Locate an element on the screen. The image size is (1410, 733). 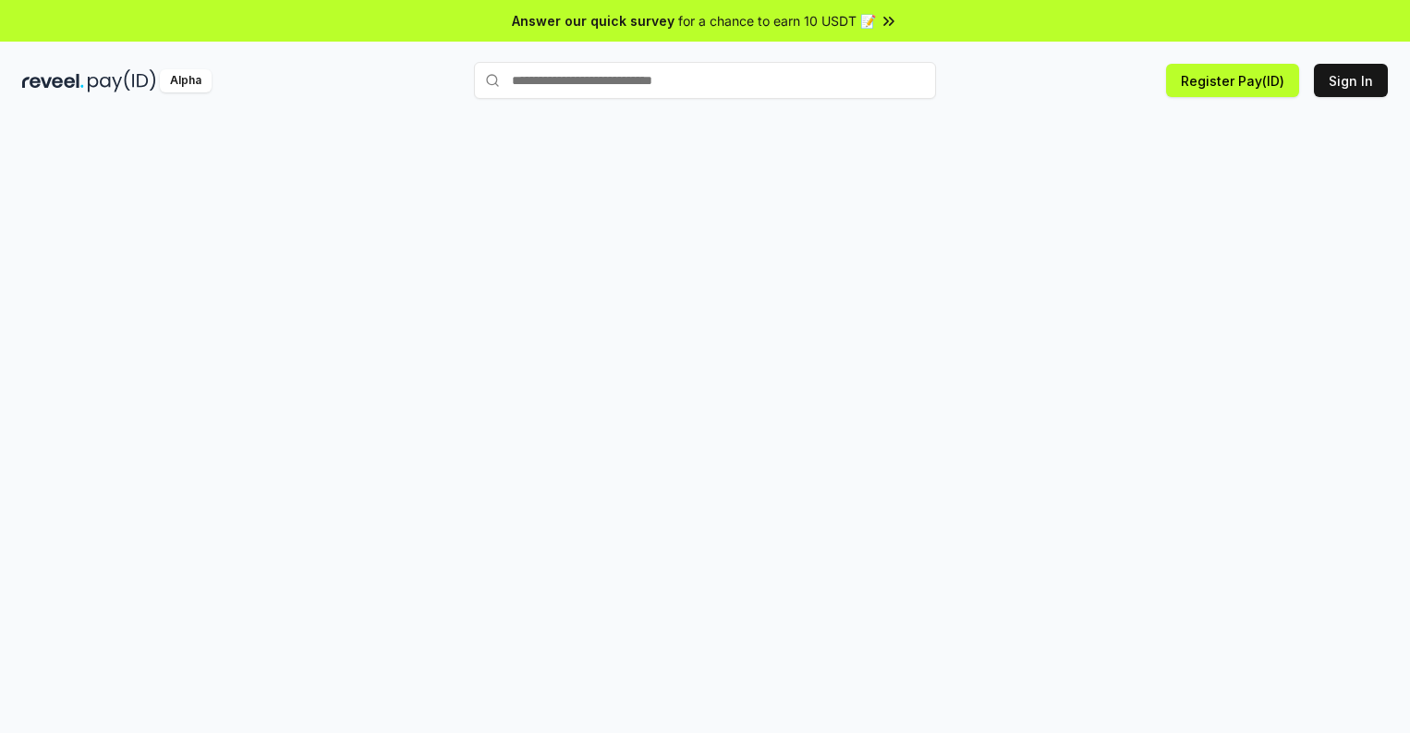
span: Answer our quick survey is located at coordinates (593, 20).